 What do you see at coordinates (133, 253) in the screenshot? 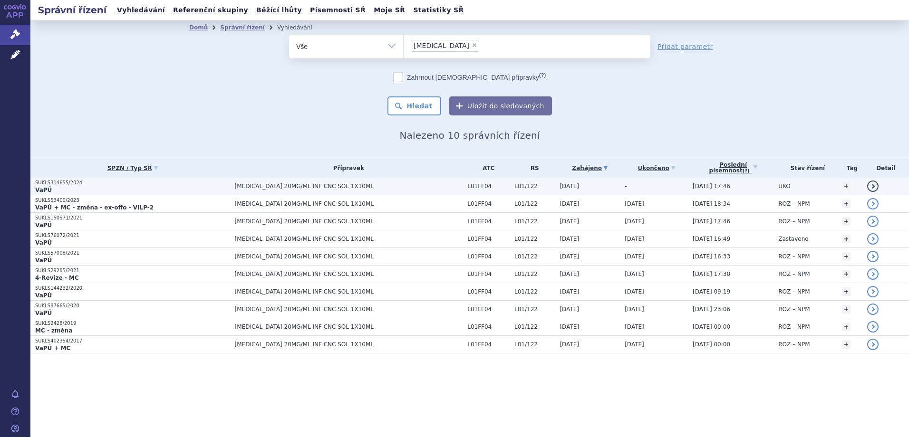
I see `p: SUKLS57008/2021` at bounding box center [133, 253].